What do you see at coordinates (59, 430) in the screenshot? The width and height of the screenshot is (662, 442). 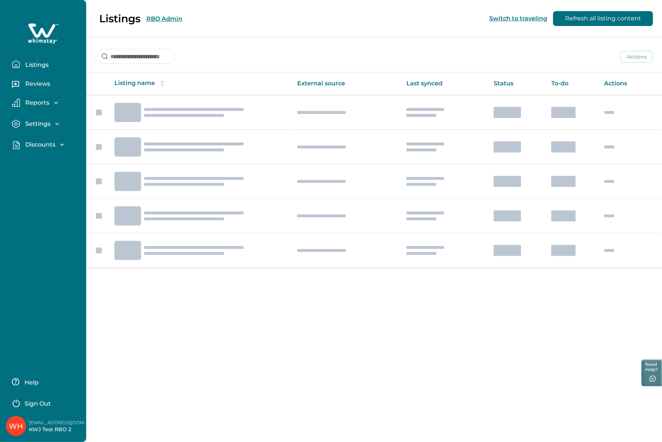 I see `p: KWJ Test RBO 2` at bounding box center [59, 430].